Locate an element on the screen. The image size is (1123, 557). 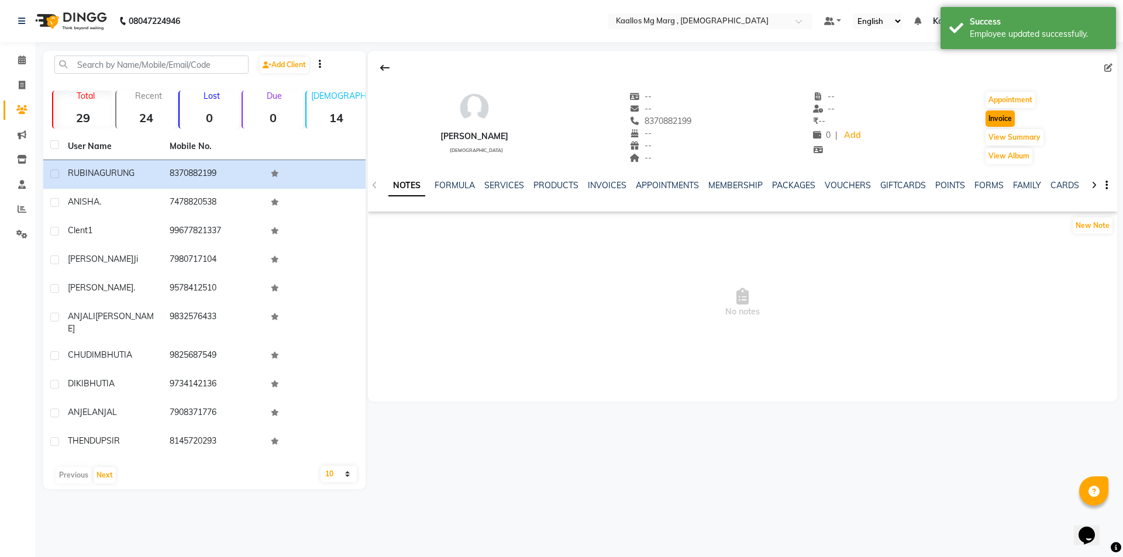
span: 1 is located at coordinates (90, 230).